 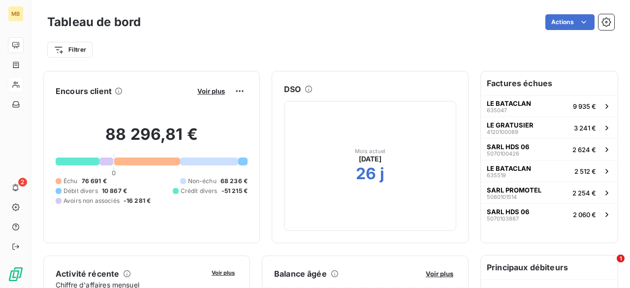 What do you see at coordinates (550, 149) in the screenshot?
I see `button: SARL HDS 0650701004262 624 €` at bounding box center [550, 149].